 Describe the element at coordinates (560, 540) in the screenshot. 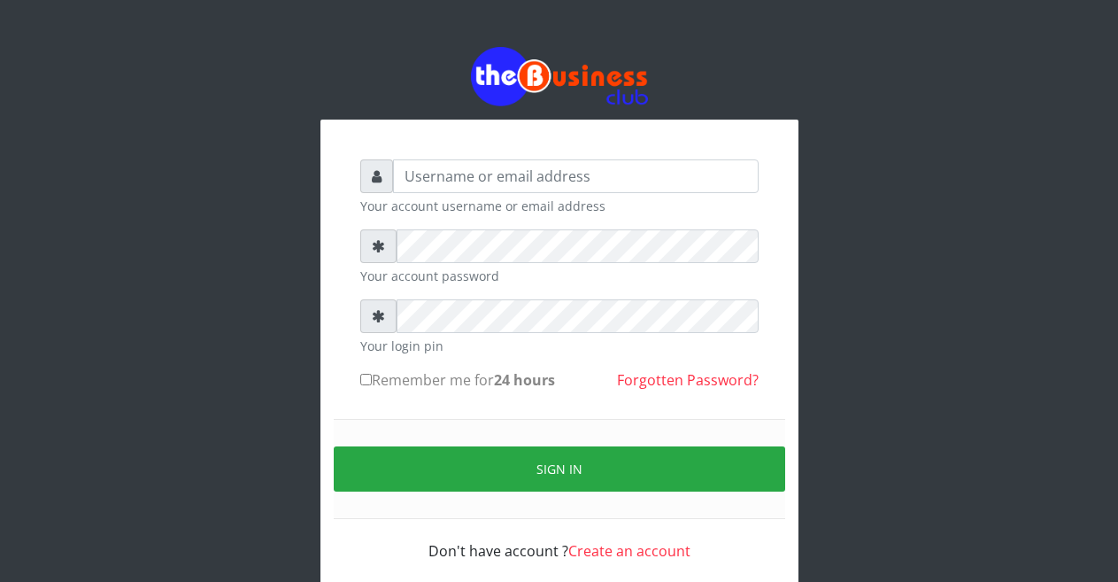

I see `div: Don't have account ?` at that location.